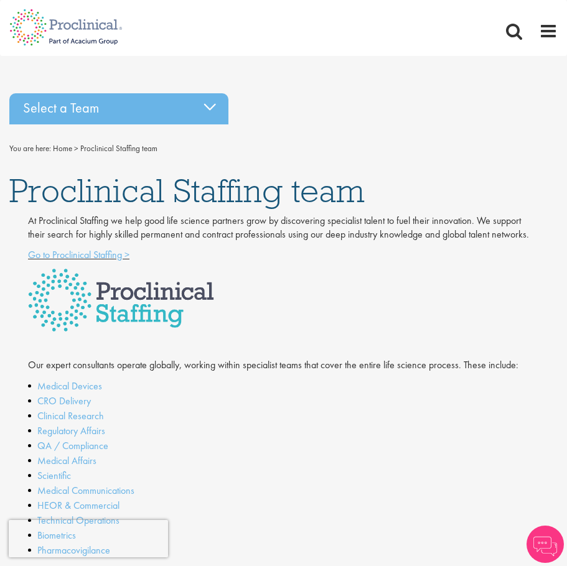  What do you see at coordinates (30, 148) in the screenshot?
I see `span: You are here:` at bounding box center [30, 148].